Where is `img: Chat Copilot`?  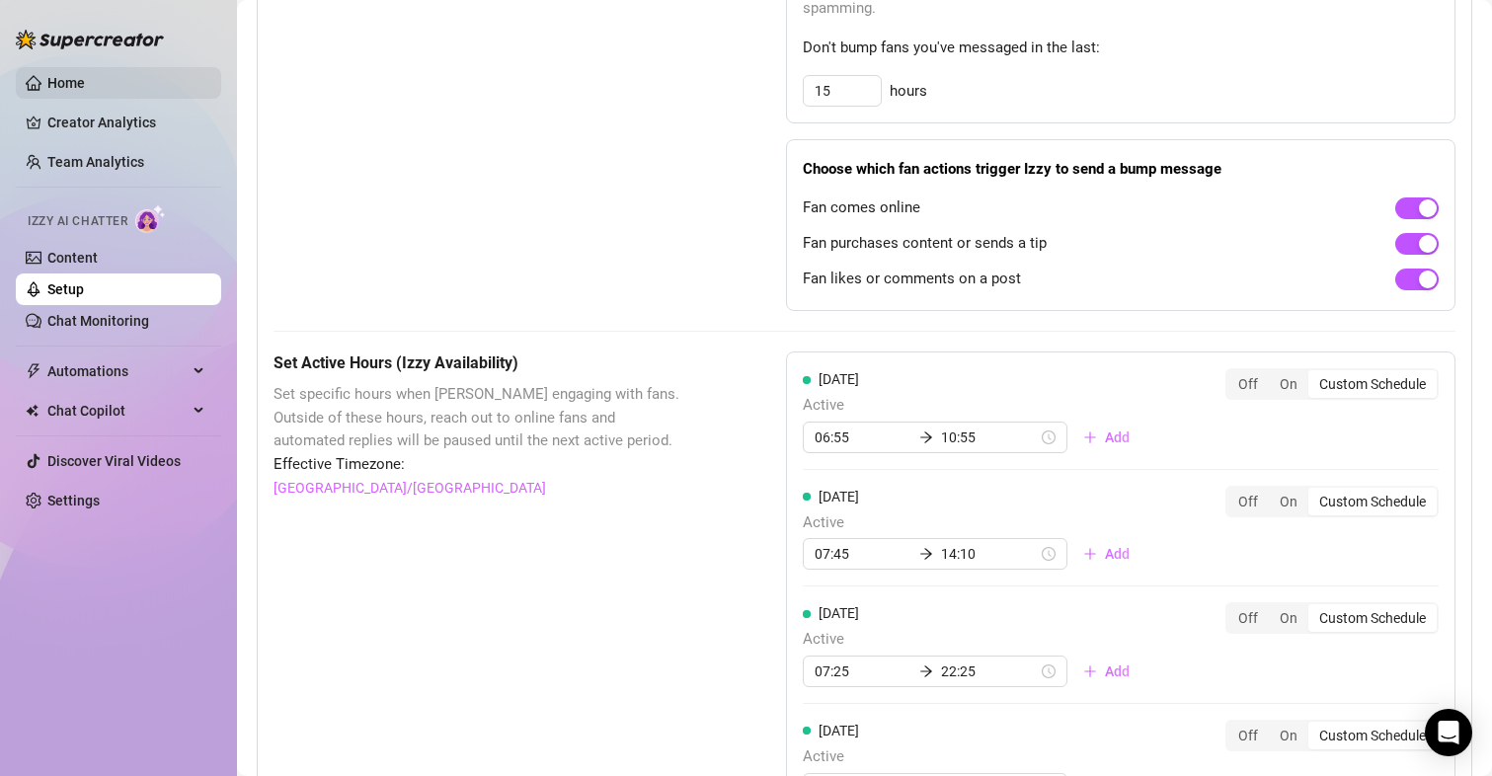 img: Chat Copilot is located at coordinates (32, 411).